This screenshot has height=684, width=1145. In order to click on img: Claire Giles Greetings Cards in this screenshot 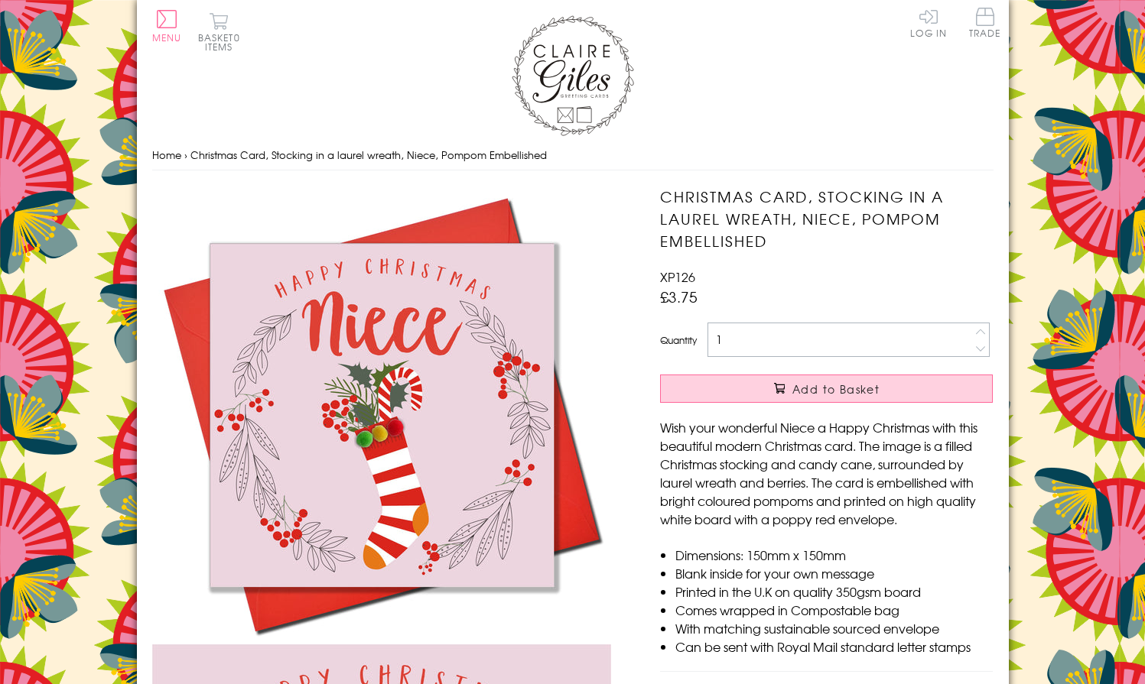, I will do `click(573, 76)`.